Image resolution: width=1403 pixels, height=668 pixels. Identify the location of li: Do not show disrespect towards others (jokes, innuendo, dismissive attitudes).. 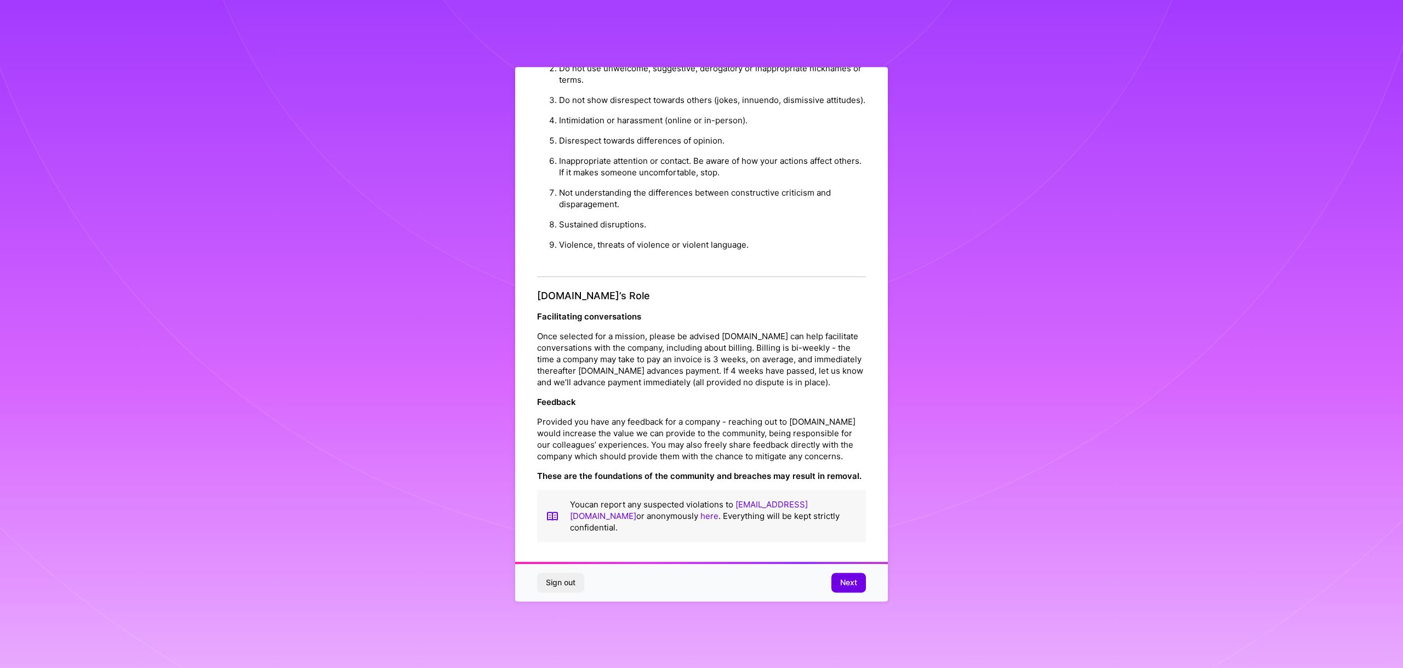
(712, 100).